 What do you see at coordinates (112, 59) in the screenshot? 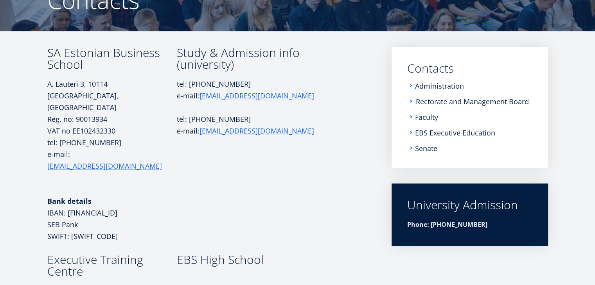
I see `h3: SA Estonian Business School` at bounding box center [112, 59].